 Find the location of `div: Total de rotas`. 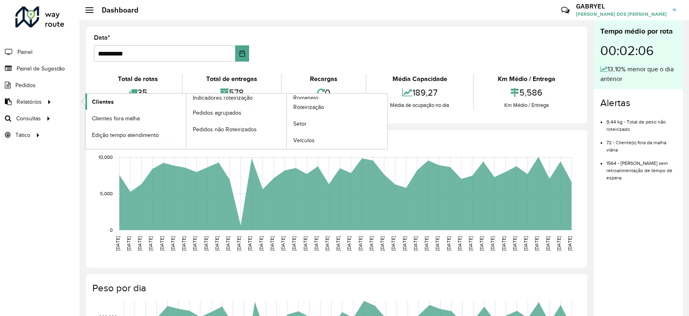

div: Total de rotas is located at coordinates (138, 79).